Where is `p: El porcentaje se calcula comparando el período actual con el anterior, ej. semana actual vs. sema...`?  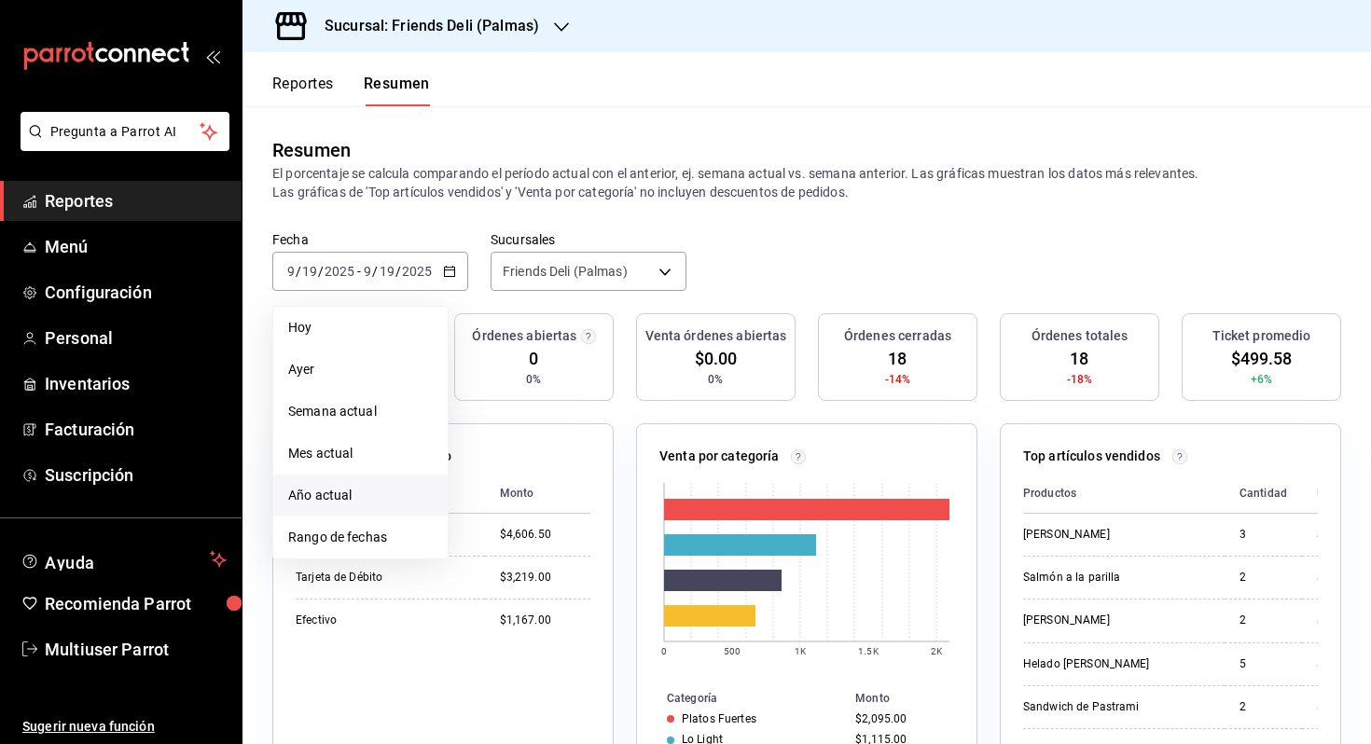
p: El porcentaje se calcula comparando el período actual con el anterior, ej. semana actual vs. sema... is located at coordinates (807, 183).